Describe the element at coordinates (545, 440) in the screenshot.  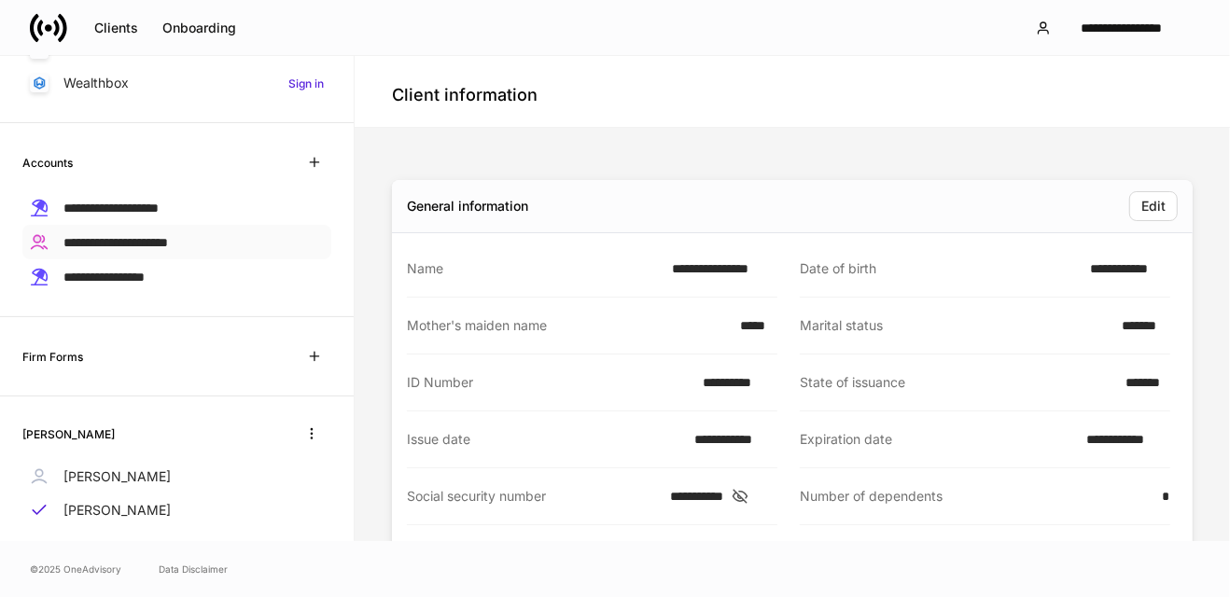
I see `div: Issue date` at that location.